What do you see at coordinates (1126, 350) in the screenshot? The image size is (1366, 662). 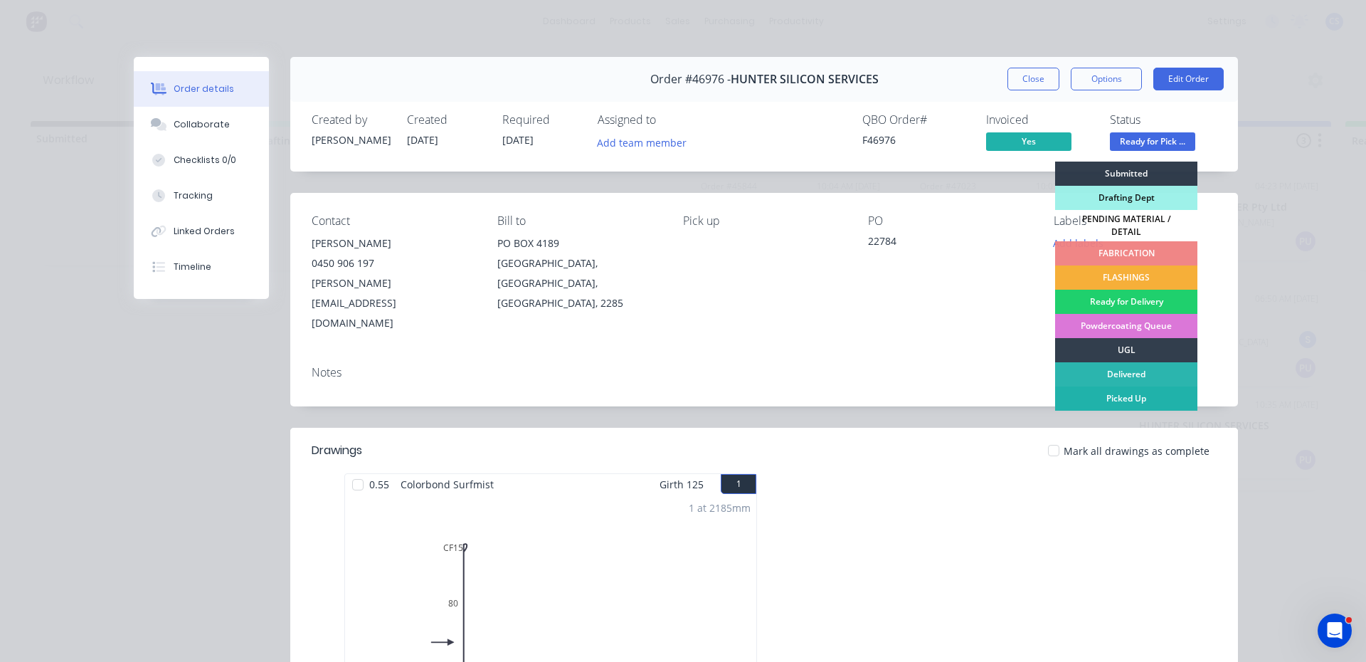 I see `div: UGL` at bounding box center [1126, 350].